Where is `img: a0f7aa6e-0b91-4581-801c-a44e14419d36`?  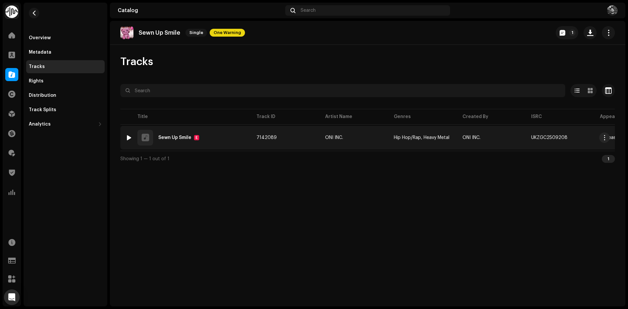
img: a0f7aa6e-0b91-4581-801c-a44e14419d36 is located at coordinates (127, 33).